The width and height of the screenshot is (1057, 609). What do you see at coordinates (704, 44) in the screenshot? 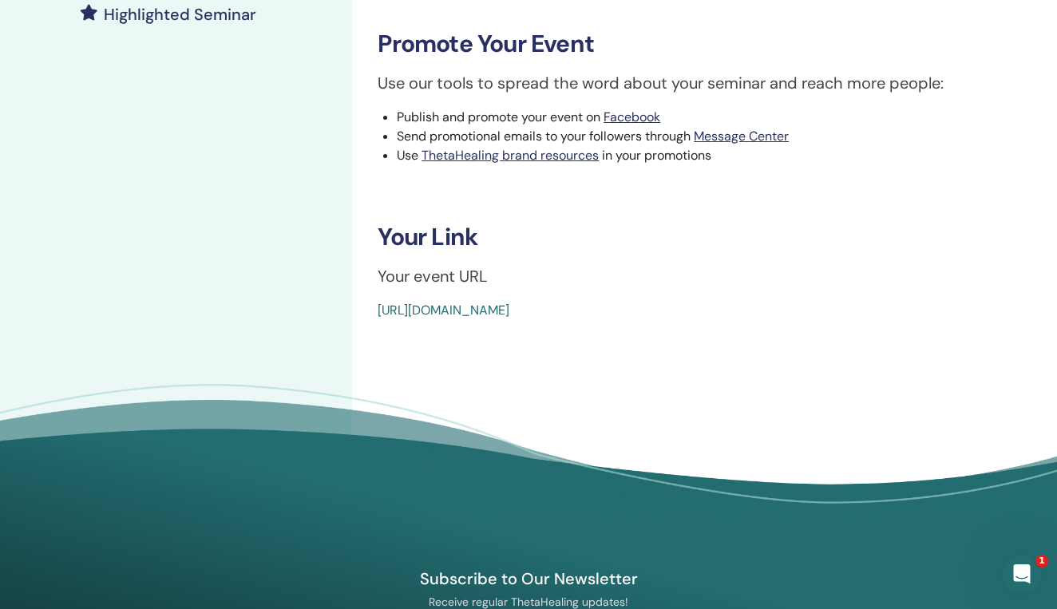
I see `h3: Promote Your Event` at bounding box center [704, 44].